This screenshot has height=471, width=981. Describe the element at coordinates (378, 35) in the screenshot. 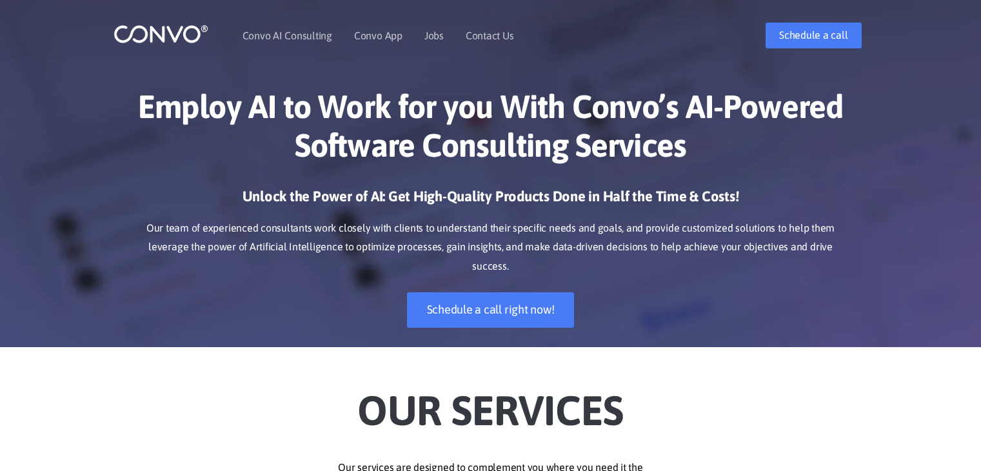

I see `a: Convo App` at that location.